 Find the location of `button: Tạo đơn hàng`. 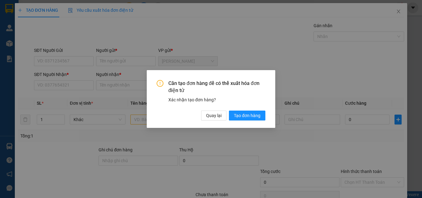

button: Tạo đơn hàng is located at coordinates (247, 115).